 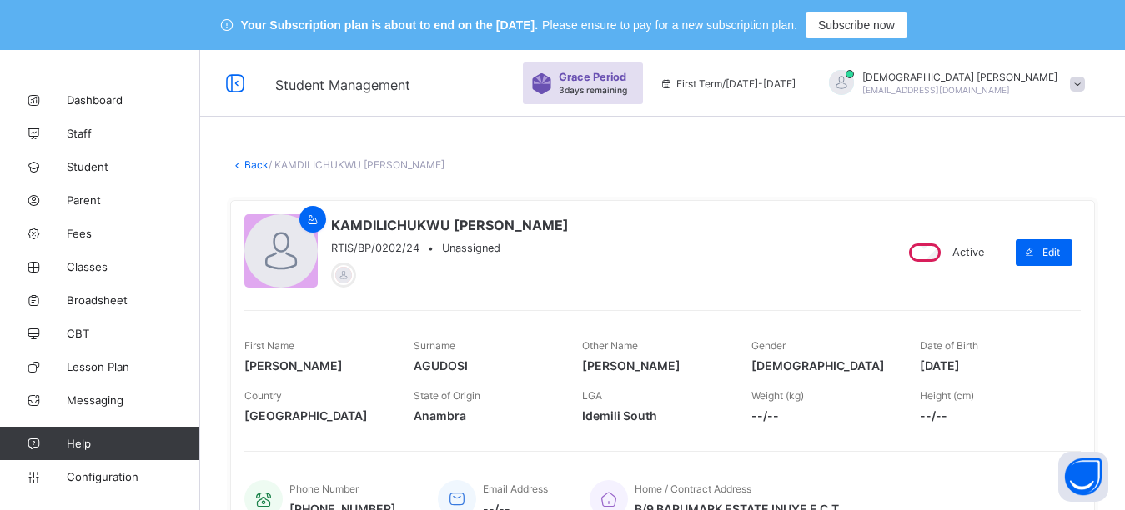 I want to click on button: Open asap, so click(x=1083, y=477).